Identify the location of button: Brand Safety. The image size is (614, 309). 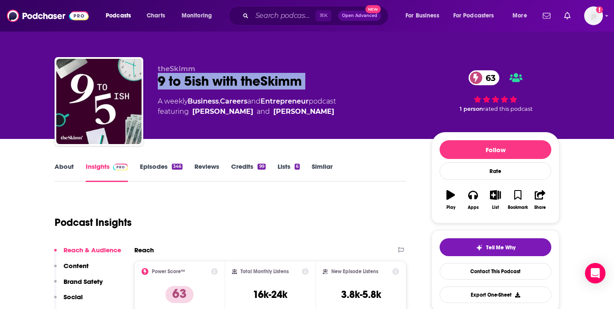
(78, 285).